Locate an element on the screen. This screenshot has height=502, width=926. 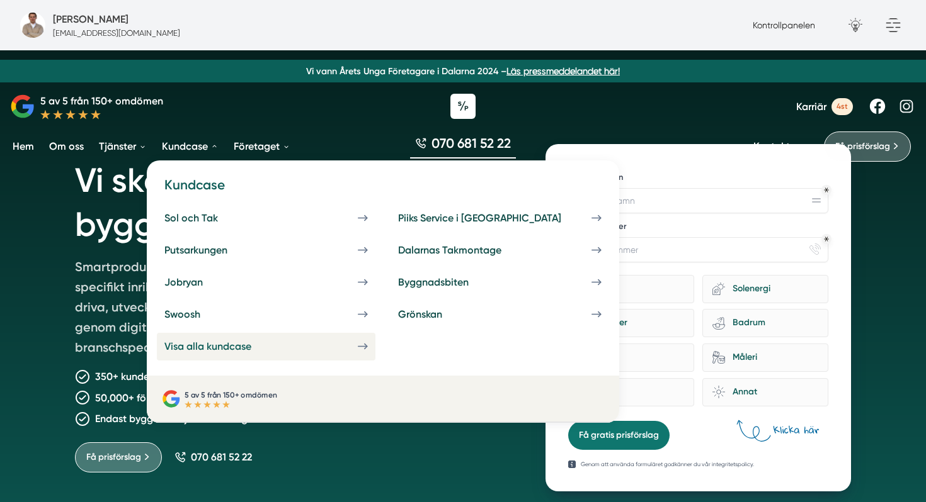
div: Sol och Tak is located at coordinates (206, 218).